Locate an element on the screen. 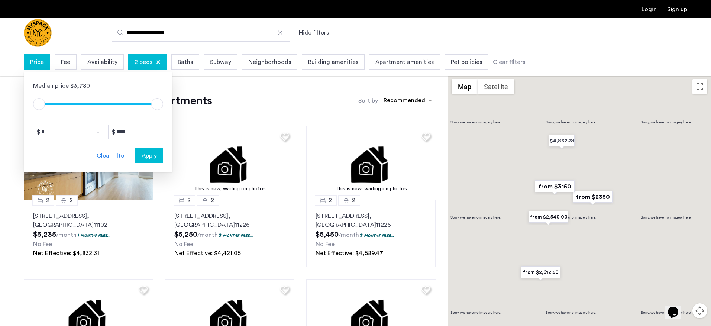 This screenshot has width=711, height=326. span: Baths is located at coordinates (185, 62).